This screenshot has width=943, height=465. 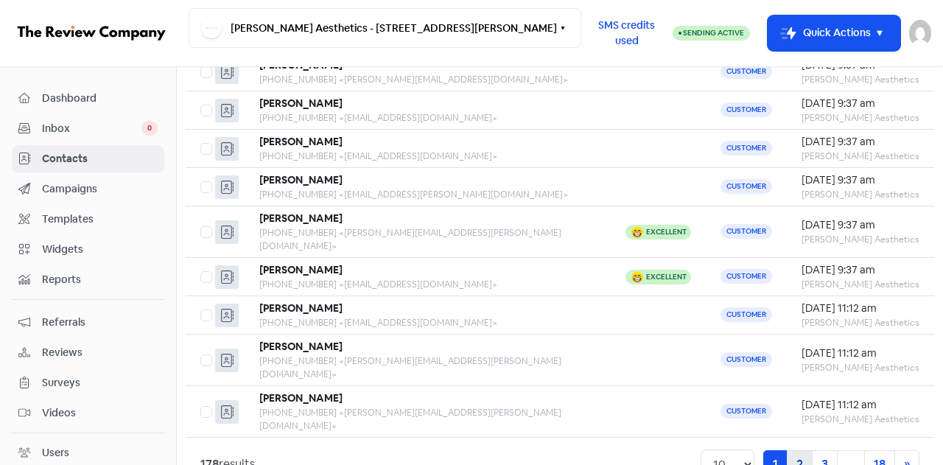 What do you see at coordinates (88, 322) in the screenshot?
I see `a: Referrals` at bounding box center [88, 322].